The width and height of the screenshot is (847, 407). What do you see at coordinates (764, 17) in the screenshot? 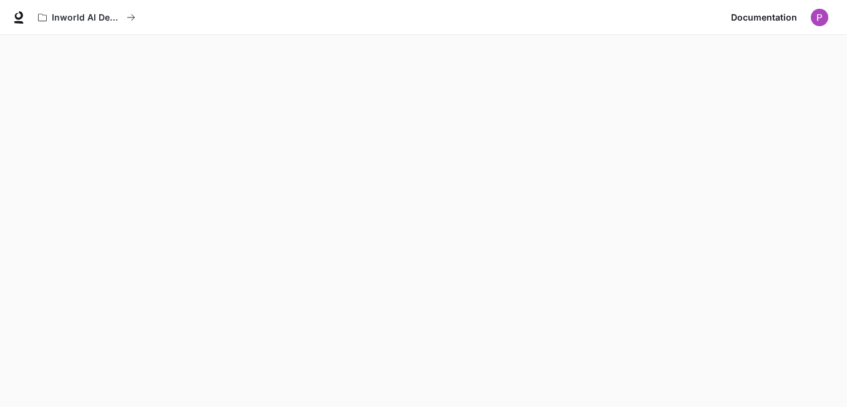
I see `span: Documentation` at bounding box center [764, 17].